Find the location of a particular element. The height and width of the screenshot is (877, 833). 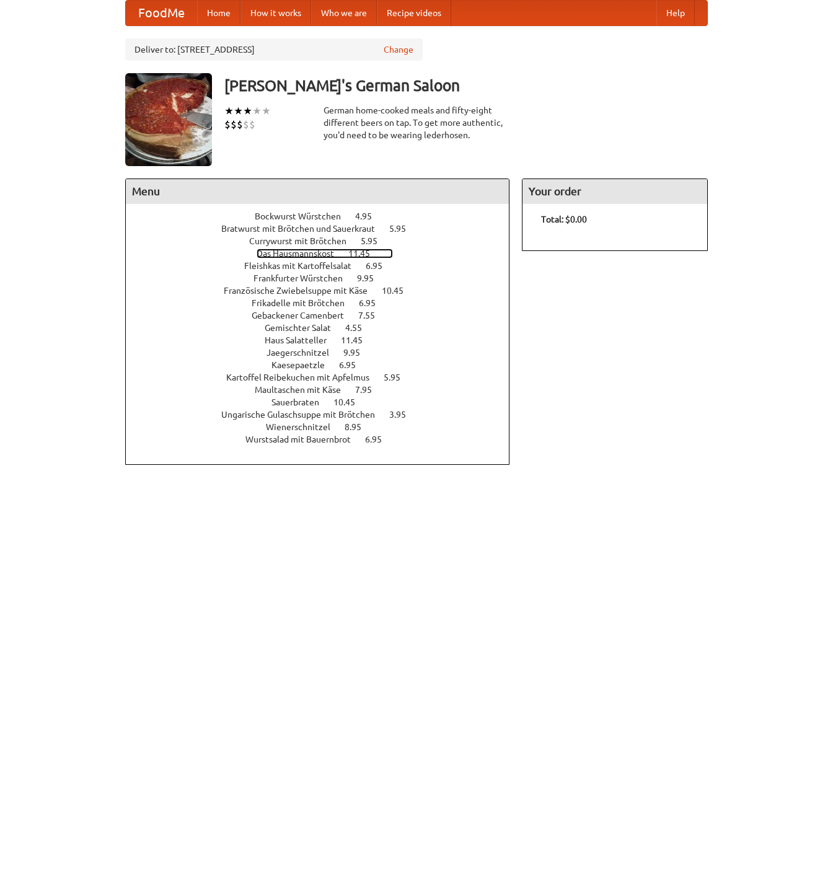

a: Currywurst mit Brötchen 5.95 is located at coordinates (325, 241).